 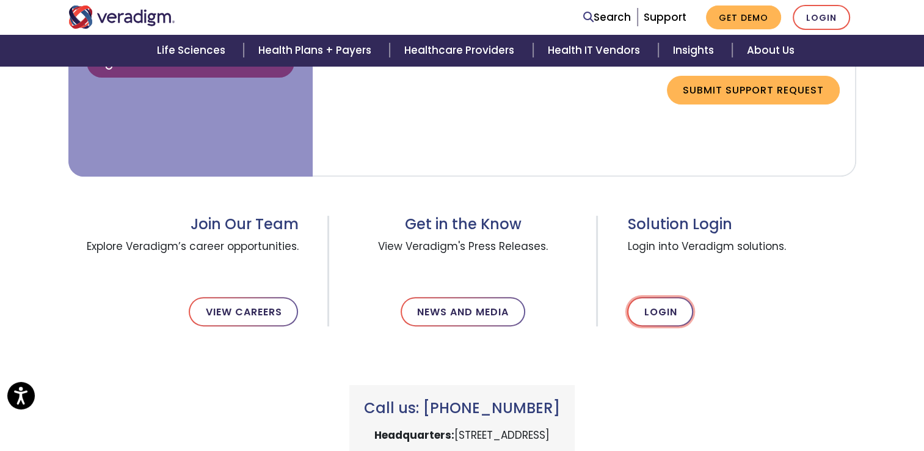 I want to click on a: Veradigm logo, so click(x=122, y=17).